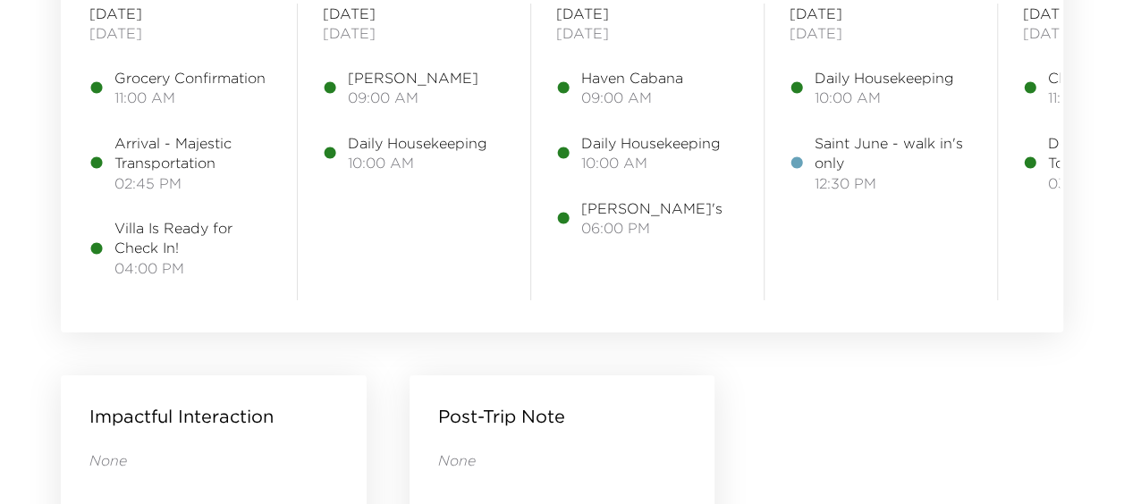  Describe the element at coordinates (190, 97) in the screenshot. I see `span: 11:00 AM` at that location.